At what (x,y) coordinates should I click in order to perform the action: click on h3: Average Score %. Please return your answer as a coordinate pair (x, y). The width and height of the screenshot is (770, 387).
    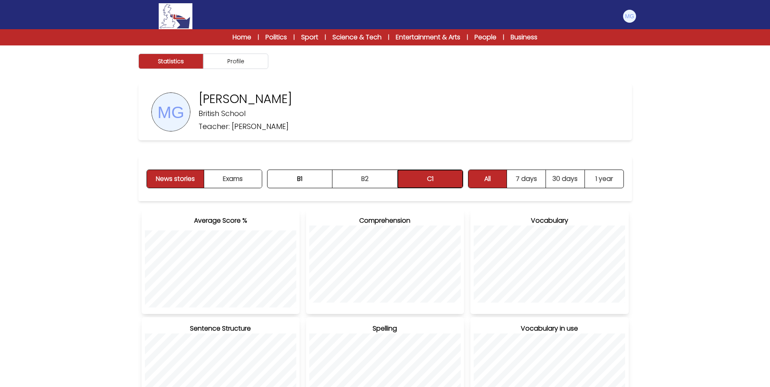
    Looking at the image, I should click on (220, 221).